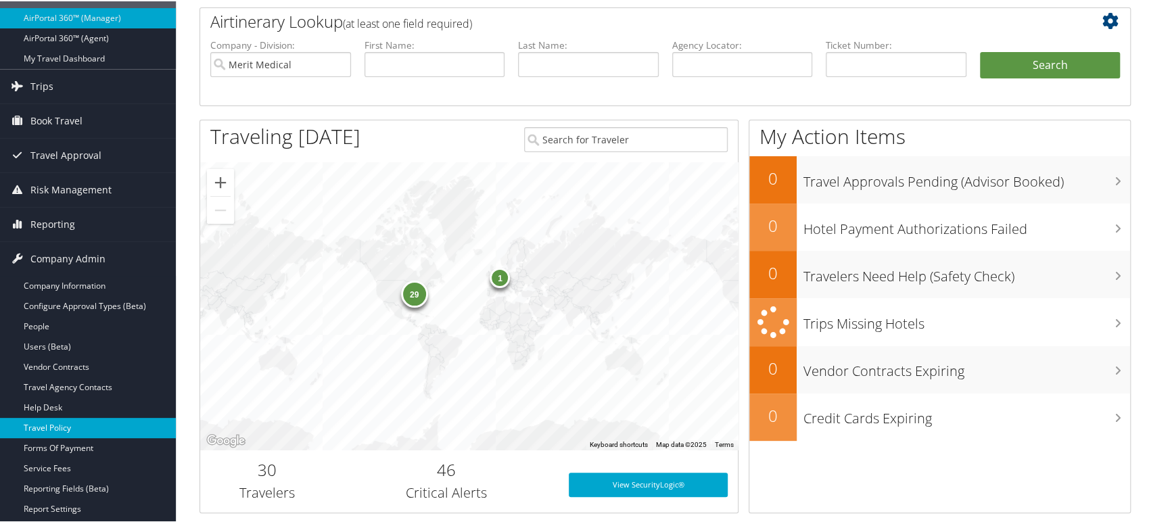  Describe the element at coordinates (648, 483) in the screenshot. I see `a: View SecurityLogic®` at that location.